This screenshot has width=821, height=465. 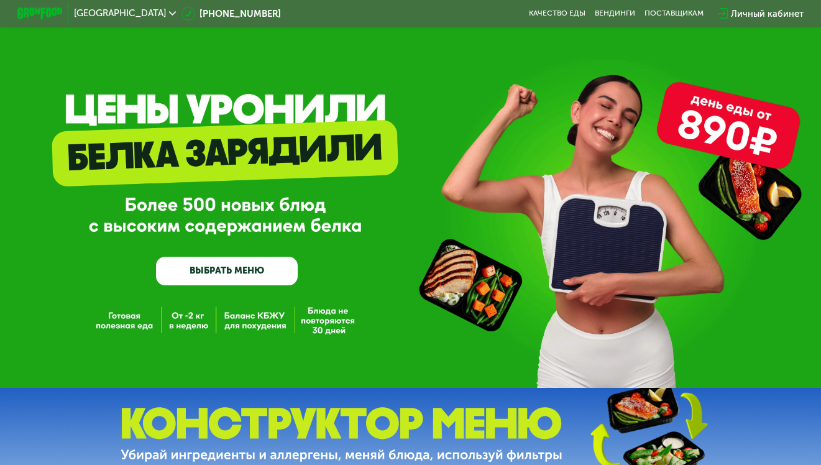 What do you see at coordinates (227, 271) in the screenshot?
I see `a: ВЫБРАТЬ МЕНЮ` at bounding box center [227, 271].